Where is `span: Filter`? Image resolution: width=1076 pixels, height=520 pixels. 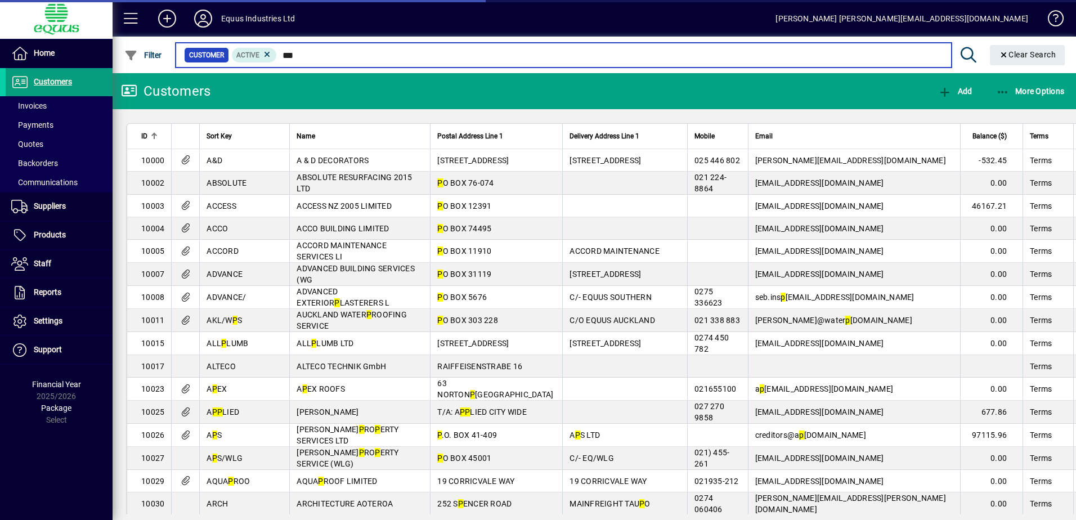 span: Filter is located at coordinates (143, 55).